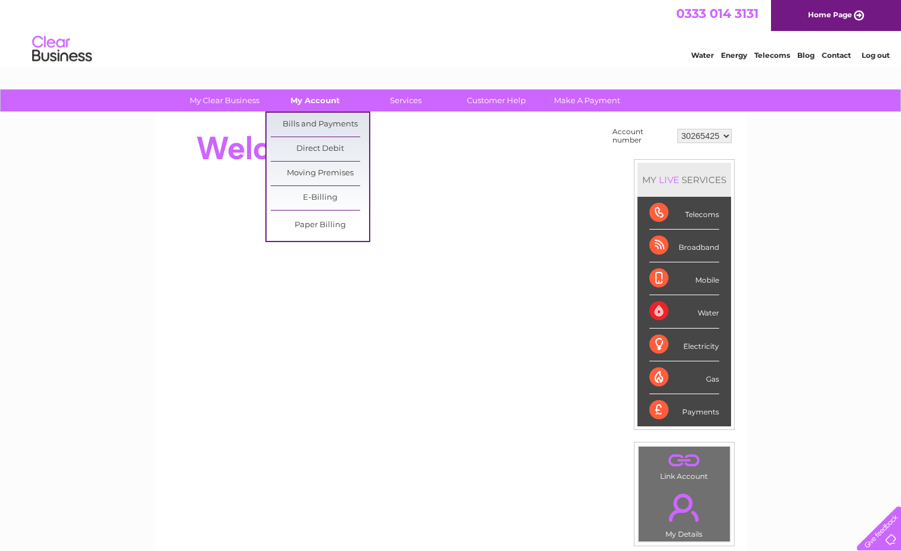 The height and width of the screenshot is (551, 901). What do you see at coordinates (684, 464) in the screenshot?
I see `td: Link Account` at bounding box center [684, 464].